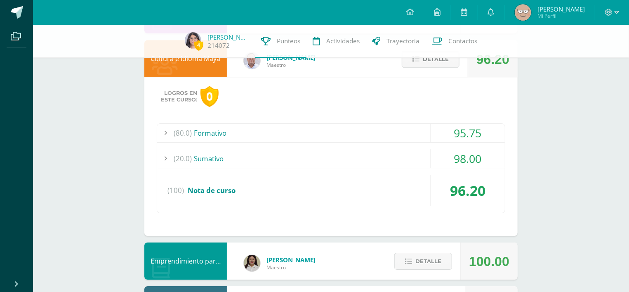 The image size is (629, 292). I want to click on img: 827ea4b7cc97872ec63cfb1b85fce88f.png, so click(193, 40).